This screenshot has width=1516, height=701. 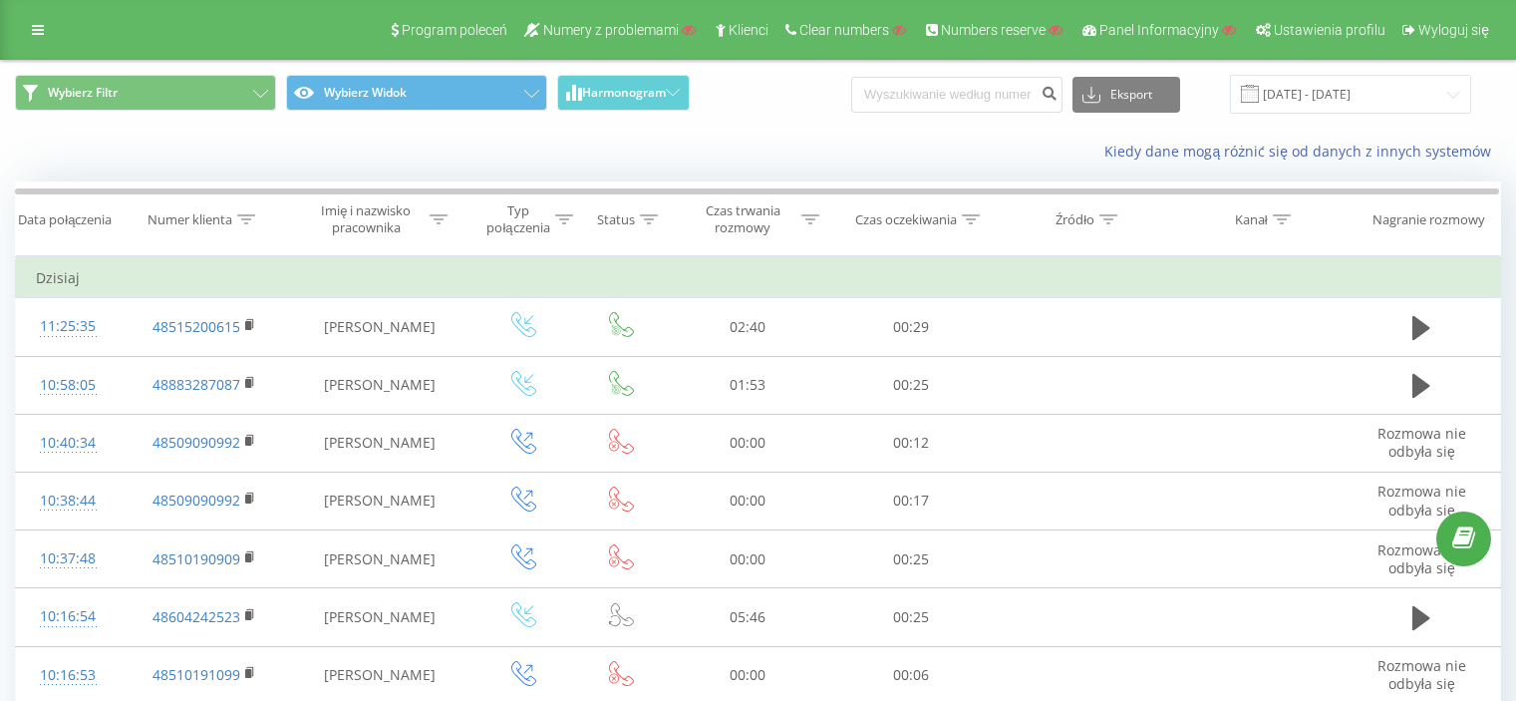 I want to click on a: 48604242523, so click(x=196, y=616).